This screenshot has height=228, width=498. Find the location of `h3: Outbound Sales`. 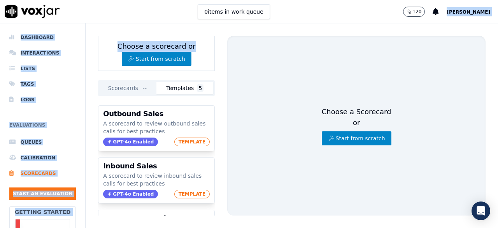

h3: Outbound Sales is located at coordinates (156, 114).